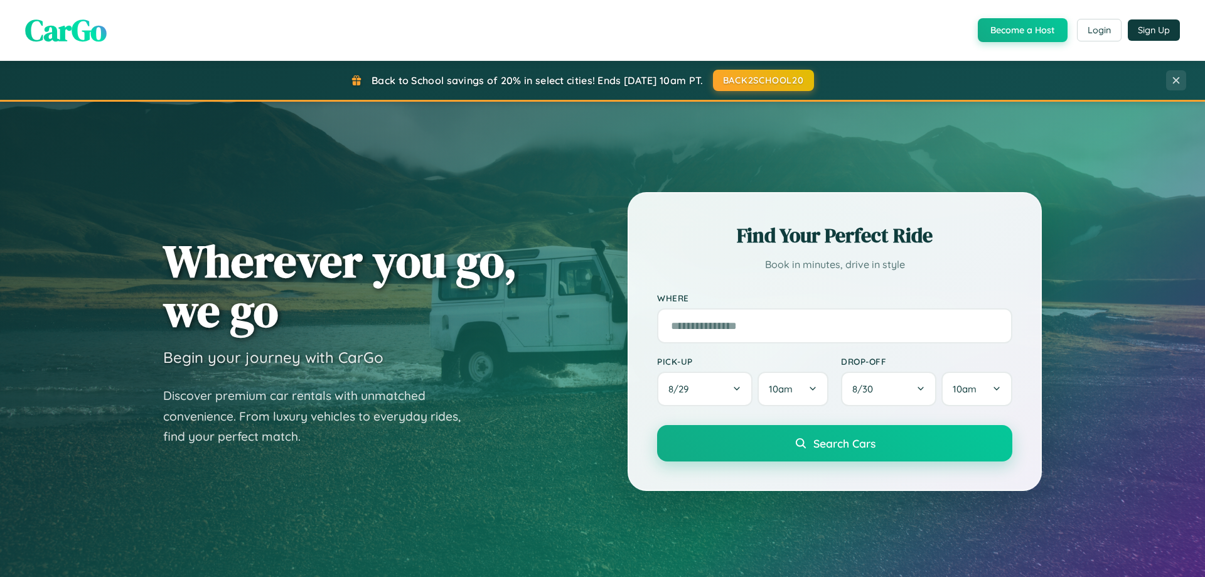 This screenshot has width=1205, height=577. Describe the element at coordinates (866, 389) in the screenshot. I see `span: 8 / 30` at that location.